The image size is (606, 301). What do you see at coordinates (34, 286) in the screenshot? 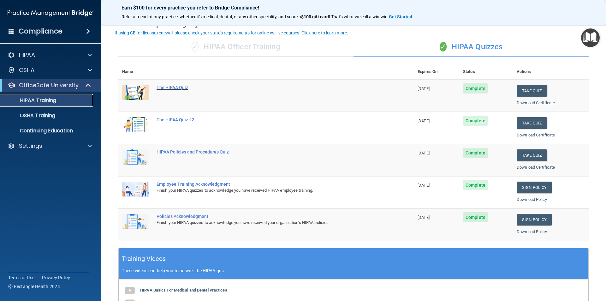
I see `span: Ⓒ Rectangle Health 2024` at bounding box center [34, 286].